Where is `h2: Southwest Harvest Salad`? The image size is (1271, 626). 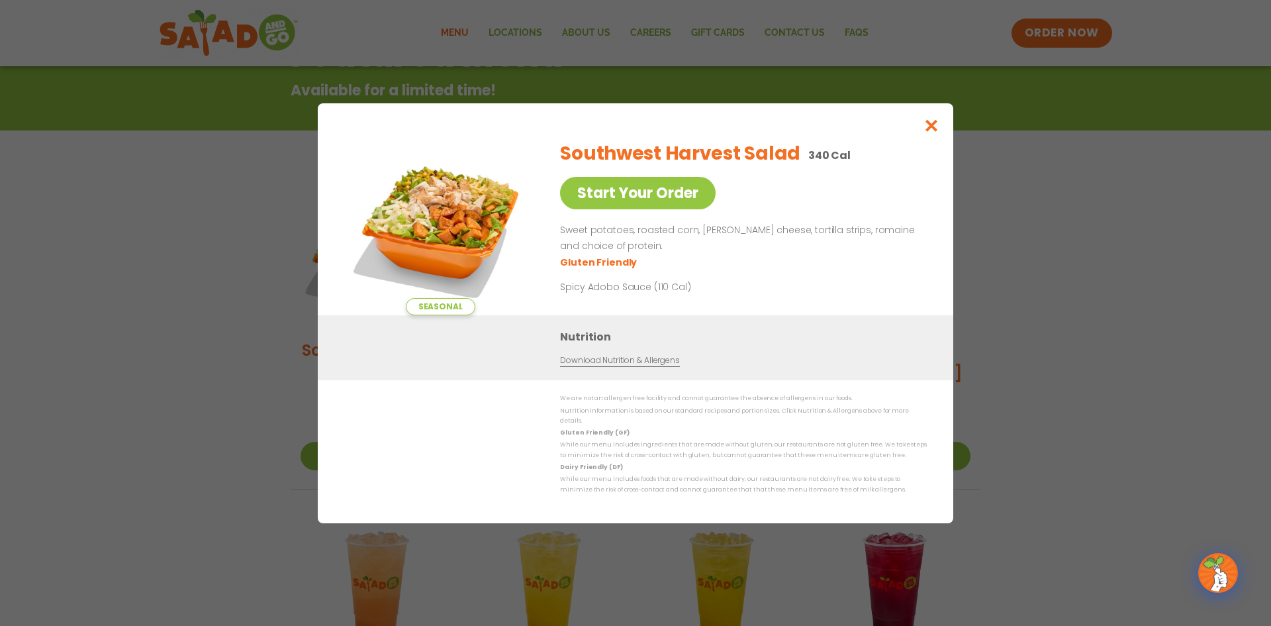
h2: Southwest Harvest Salad is located at coordinates (680, 154).